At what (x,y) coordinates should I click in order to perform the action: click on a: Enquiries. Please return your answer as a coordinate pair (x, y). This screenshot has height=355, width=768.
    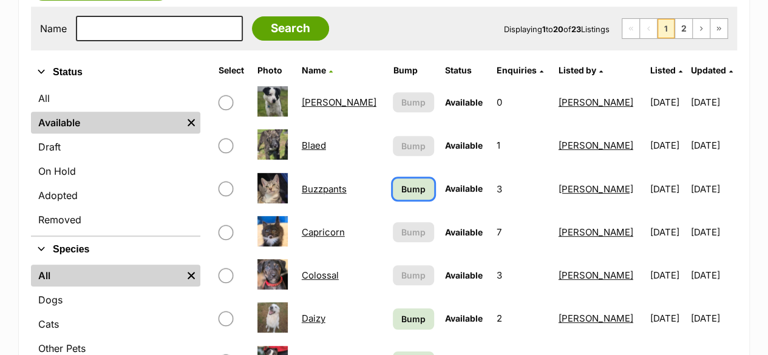
    Looking at the image, I should click on (519, 70).